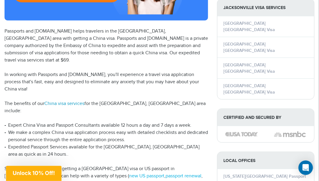  I want to click on li: We make a complex China visa application process easy with detailed checklists and dedicated pers..., so click(106, 136).